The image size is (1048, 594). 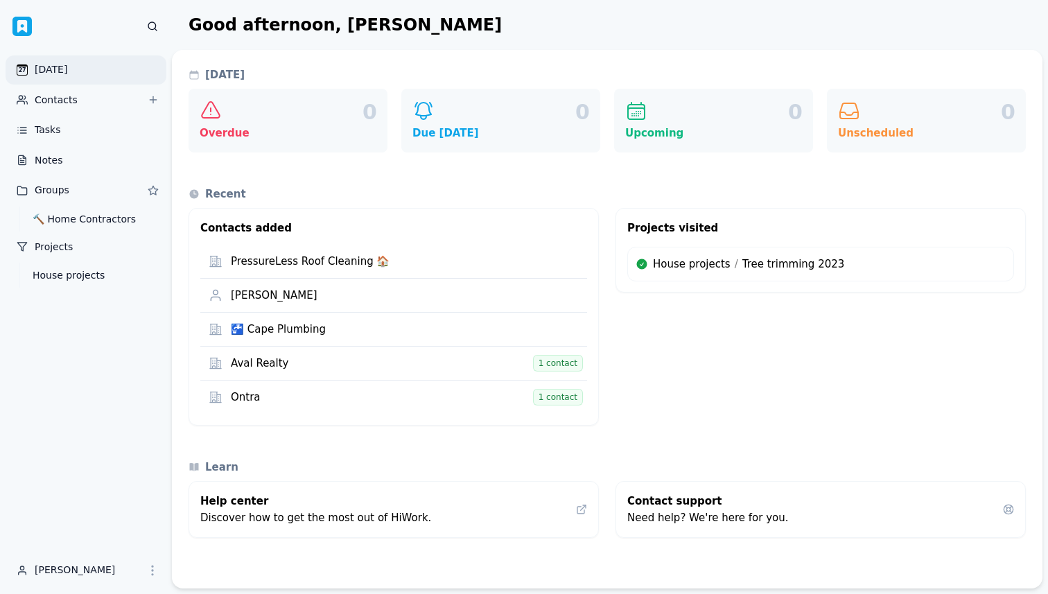 I want to click on a: 🔨 Home Contractors, so click(x=95, y=219).